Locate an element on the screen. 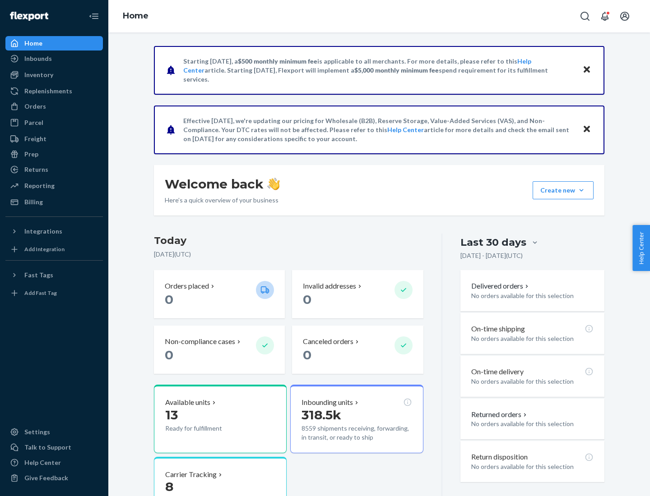 The height and width of the screenshot is (496, 650). div: Reporting is located at coordinates (39, 186).